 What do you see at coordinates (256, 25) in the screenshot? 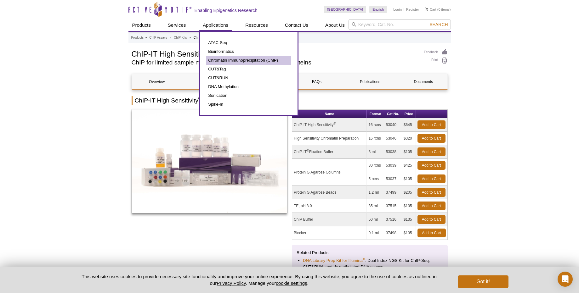
I see `a: Resources` at bounding box center [256, 25].